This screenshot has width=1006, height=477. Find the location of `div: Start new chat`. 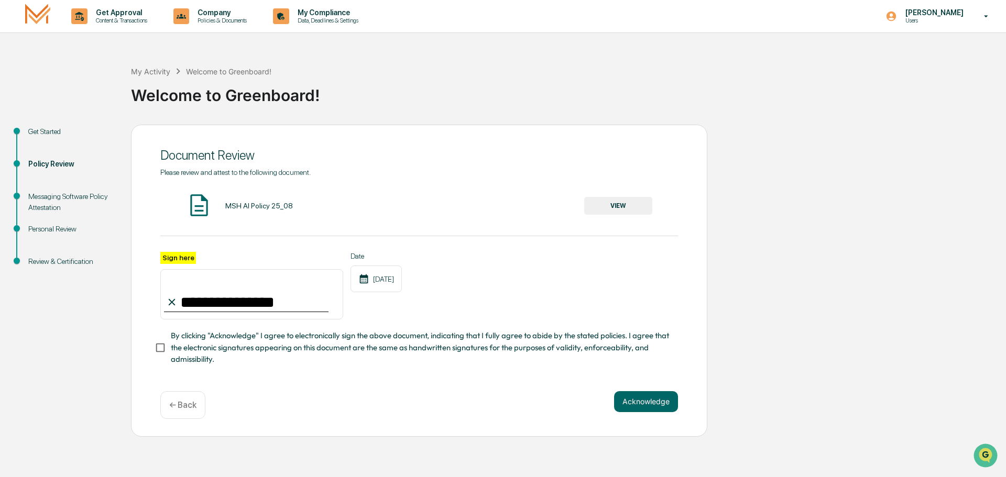

div: Start new chat is located at coordinates (104, 85).